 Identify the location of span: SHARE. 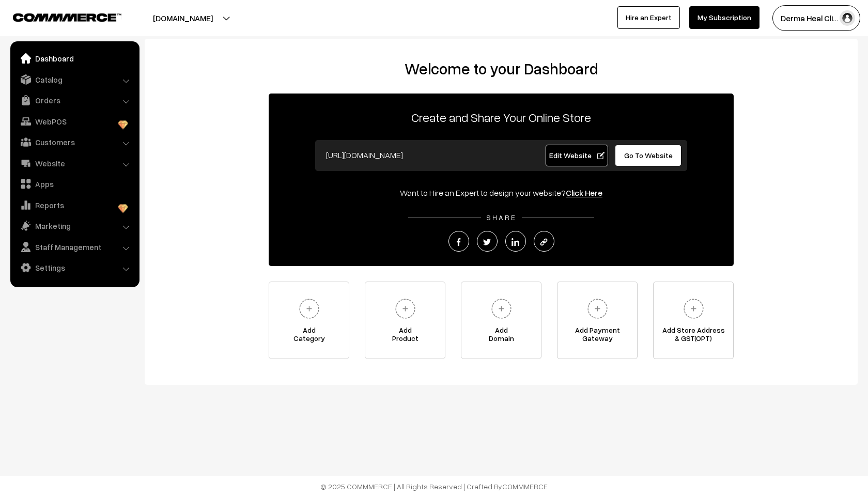
(501, 217).